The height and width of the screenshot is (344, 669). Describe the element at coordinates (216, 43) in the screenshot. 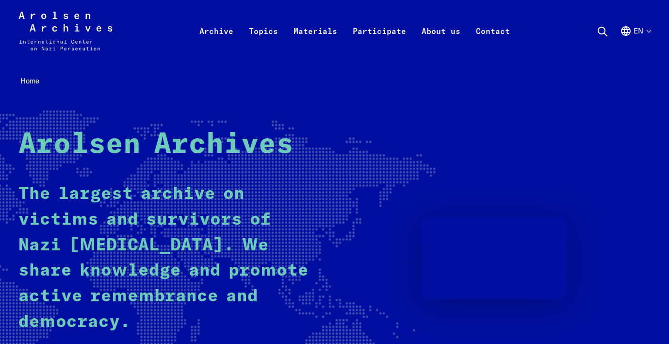

I see `a: Archive` at that location.